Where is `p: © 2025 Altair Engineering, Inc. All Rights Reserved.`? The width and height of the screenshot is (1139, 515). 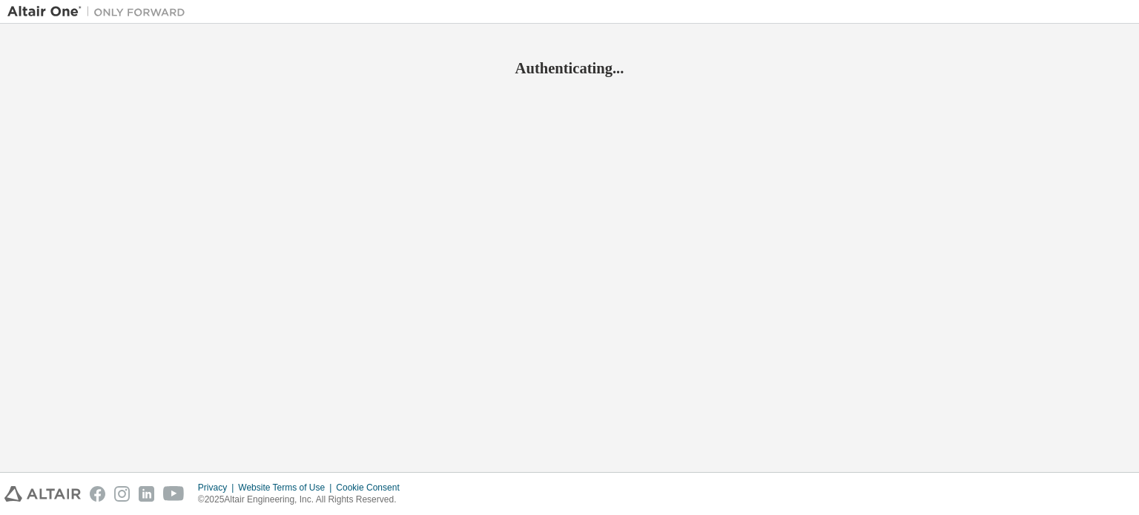
p: © 2025 Altair Engineering, Inc. All Rights Reserved. is located at coordinates (303, 500).